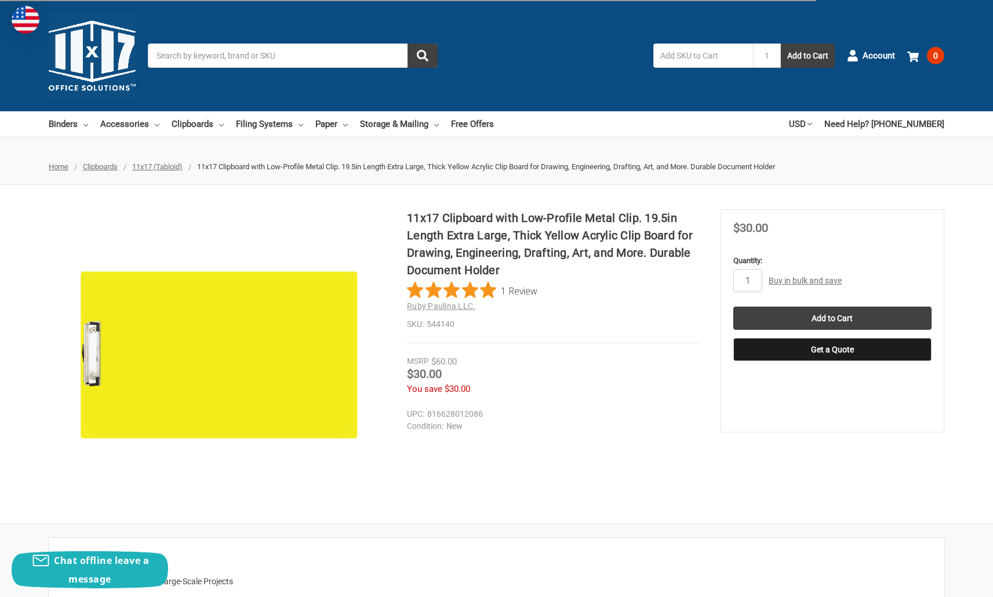 The width and height of the screenshot is (993, 597). What do you see at coordinates (926, 56) in the screenshot?
I see `a: 0` at bounding box center [926, 56].